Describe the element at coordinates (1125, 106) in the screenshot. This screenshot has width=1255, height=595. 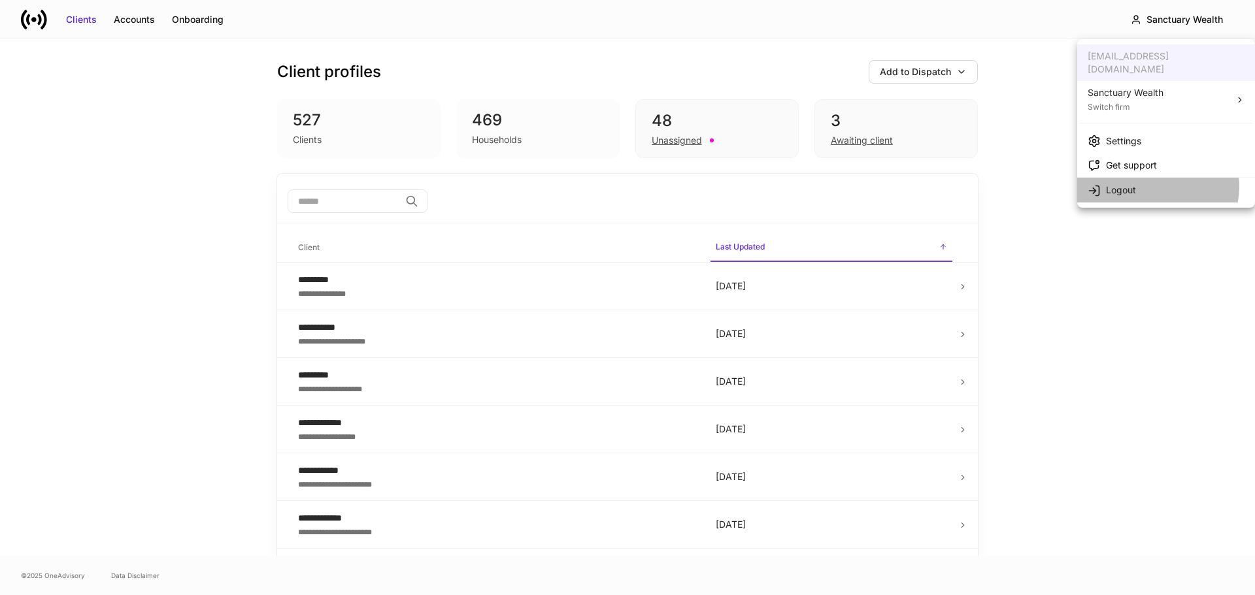
I see `div: Switch firm` at that location.